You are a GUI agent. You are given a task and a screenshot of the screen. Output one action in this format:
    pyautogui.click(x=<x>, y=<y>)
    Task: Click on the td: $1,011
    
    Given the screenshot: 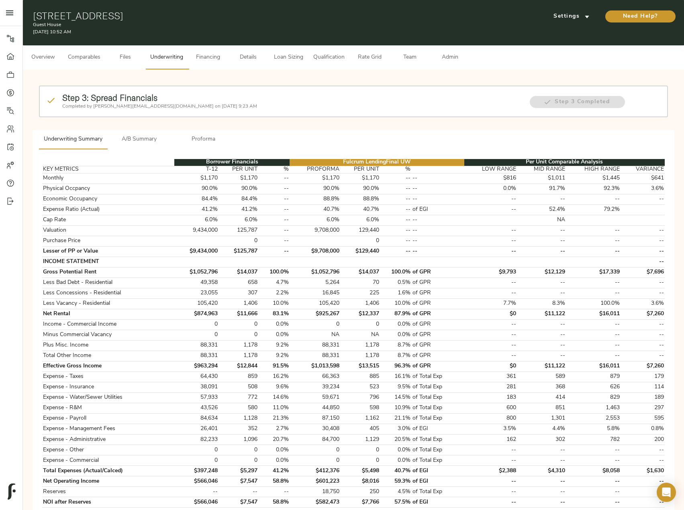 What is the action you would take?
    pyautogui.click(x=542, y=178)
    